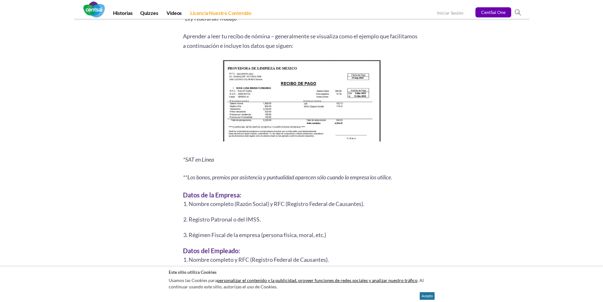 This screenshot has width=603, height=302. I want to click on h3: Datos de la Empresa:, so click(302, 195).